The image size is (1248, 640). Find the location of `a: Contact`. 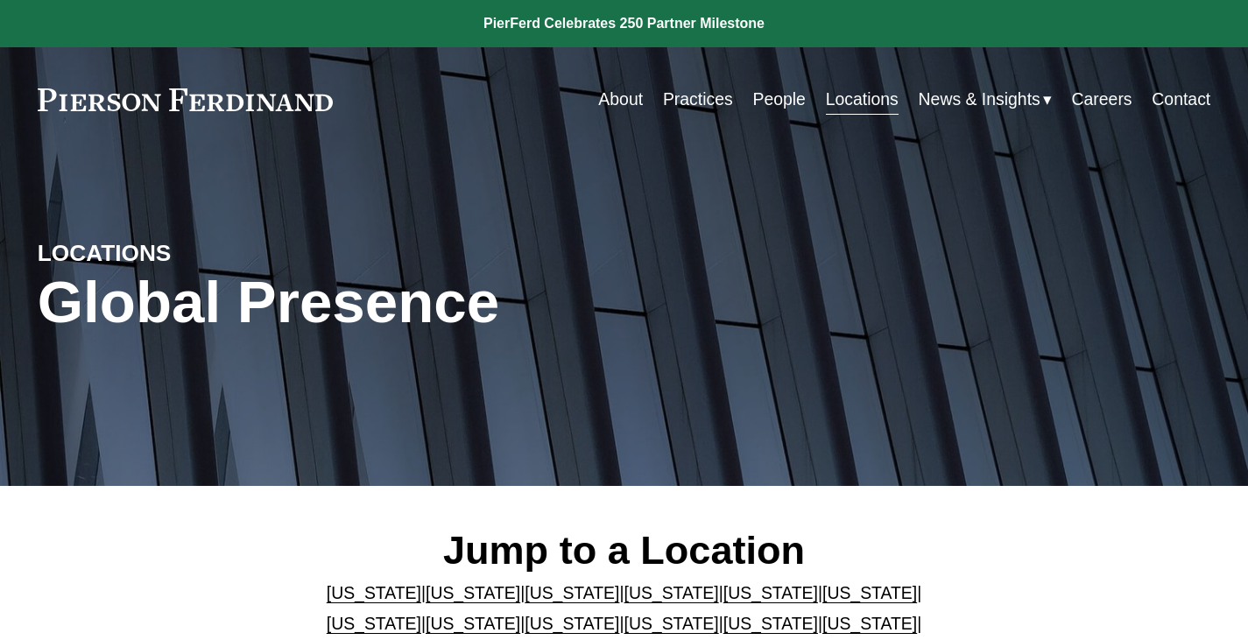

a: Contact is located at coordinates (1180, 99).